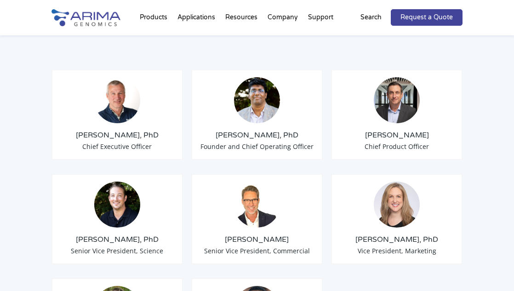 This screenshot has height=291, width=514. Describe the element at coordinates (257, 251) in the screenshot. I see `span: Senior Vice President, Commercial` at that location.